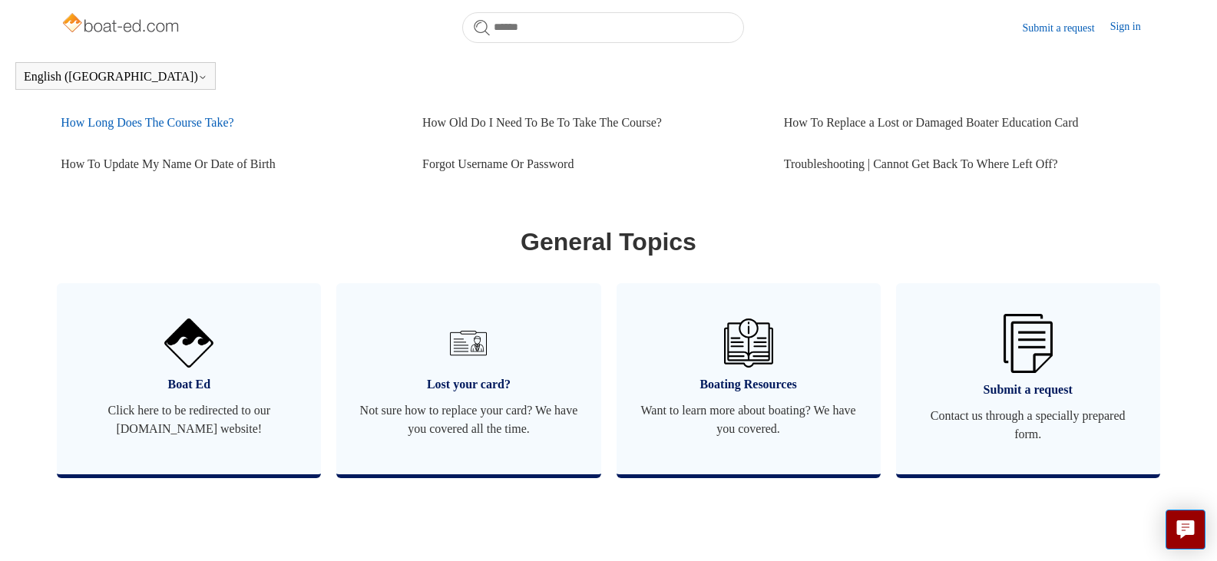  What do you see at coordinates (591, 164) in the screenshot?
I see `a: Forgot Username Or Password` at bounding box center [591, 164].